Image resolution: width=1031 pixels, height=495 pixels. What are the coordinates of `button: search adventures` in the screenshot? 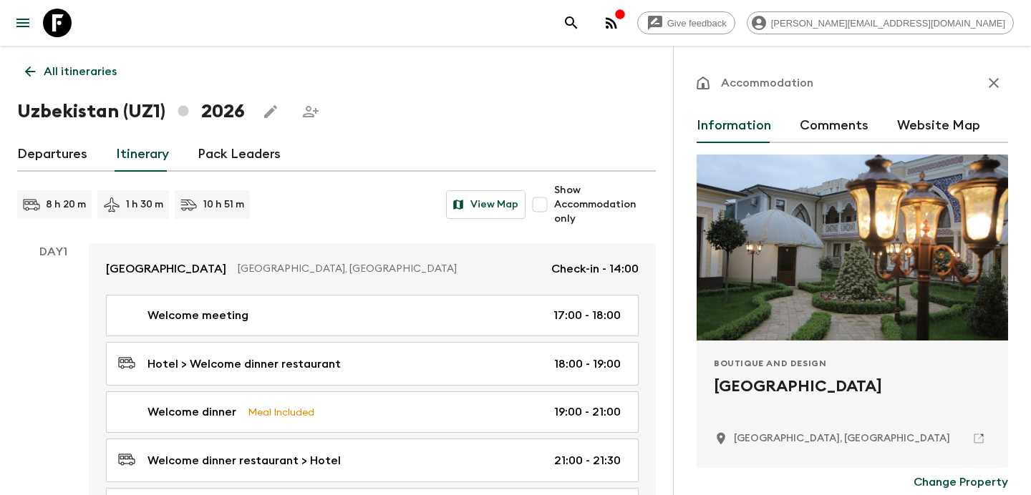 It's located at (571, 23).